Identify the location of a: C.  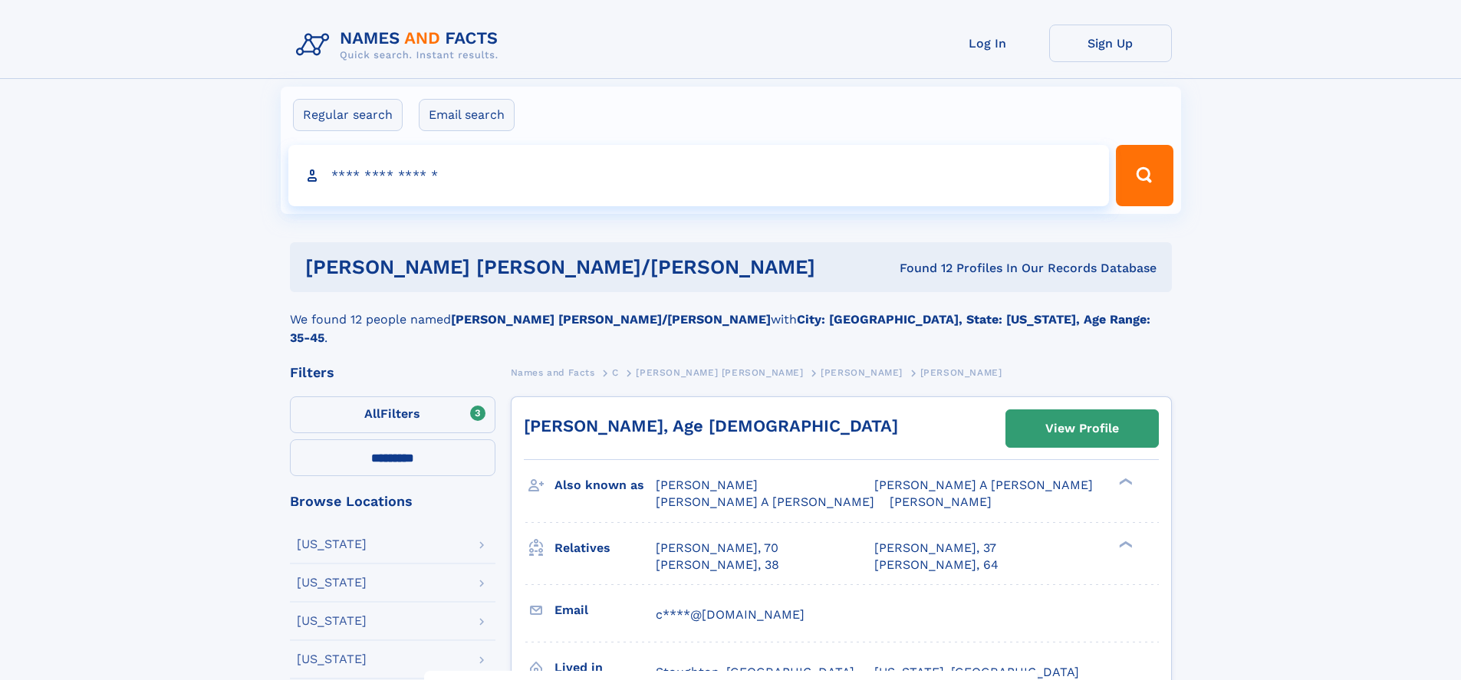
(615, 372).